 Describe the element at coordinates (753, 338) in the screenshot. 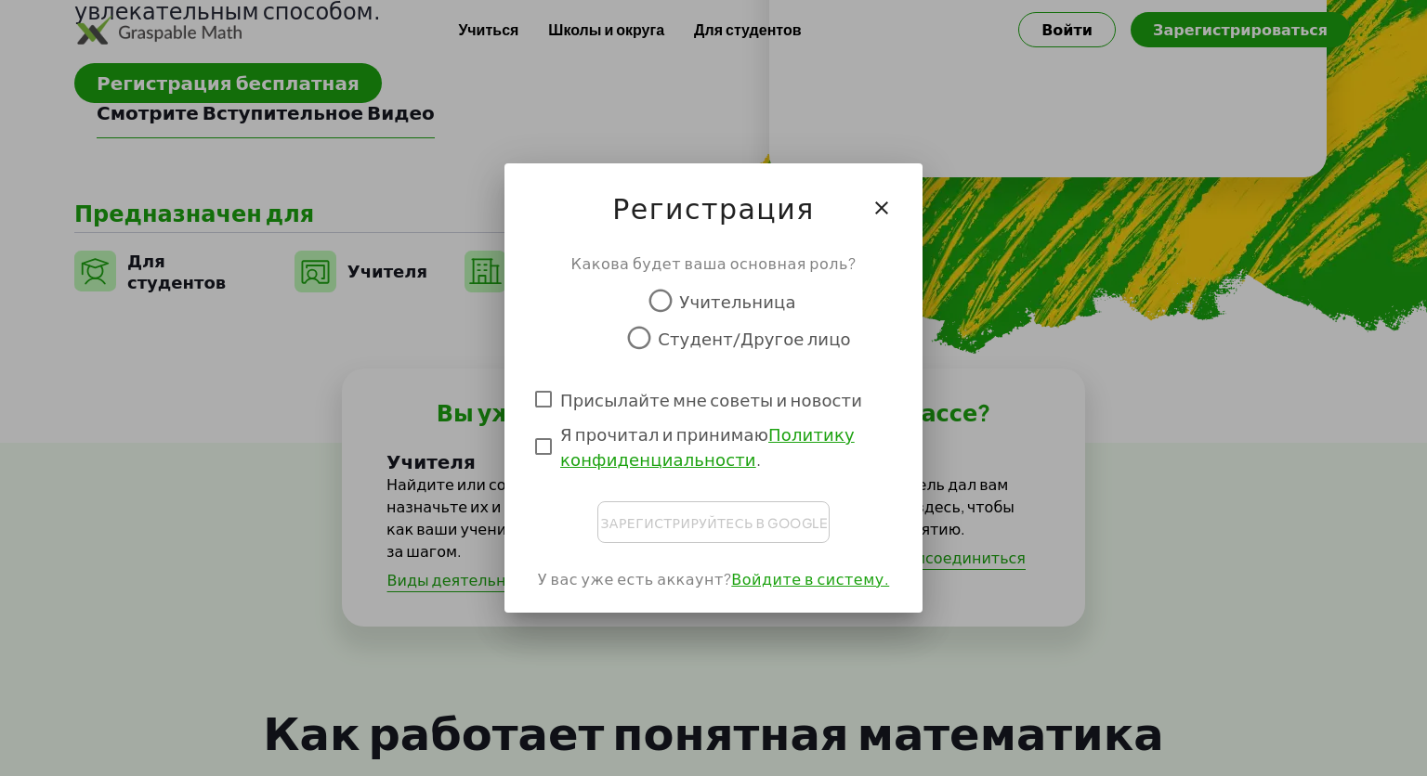

I see `ya-tr-span: Студент/Другое лицо` at that location.